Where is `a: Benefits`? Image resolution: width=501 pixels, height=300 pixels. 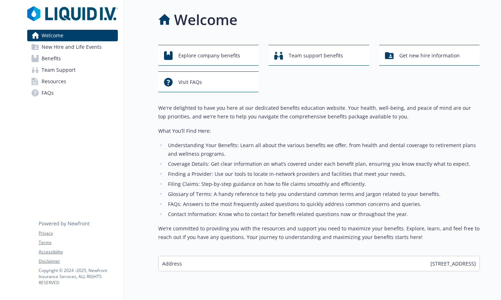
a: Benefits is located at coordinates (72, 58).